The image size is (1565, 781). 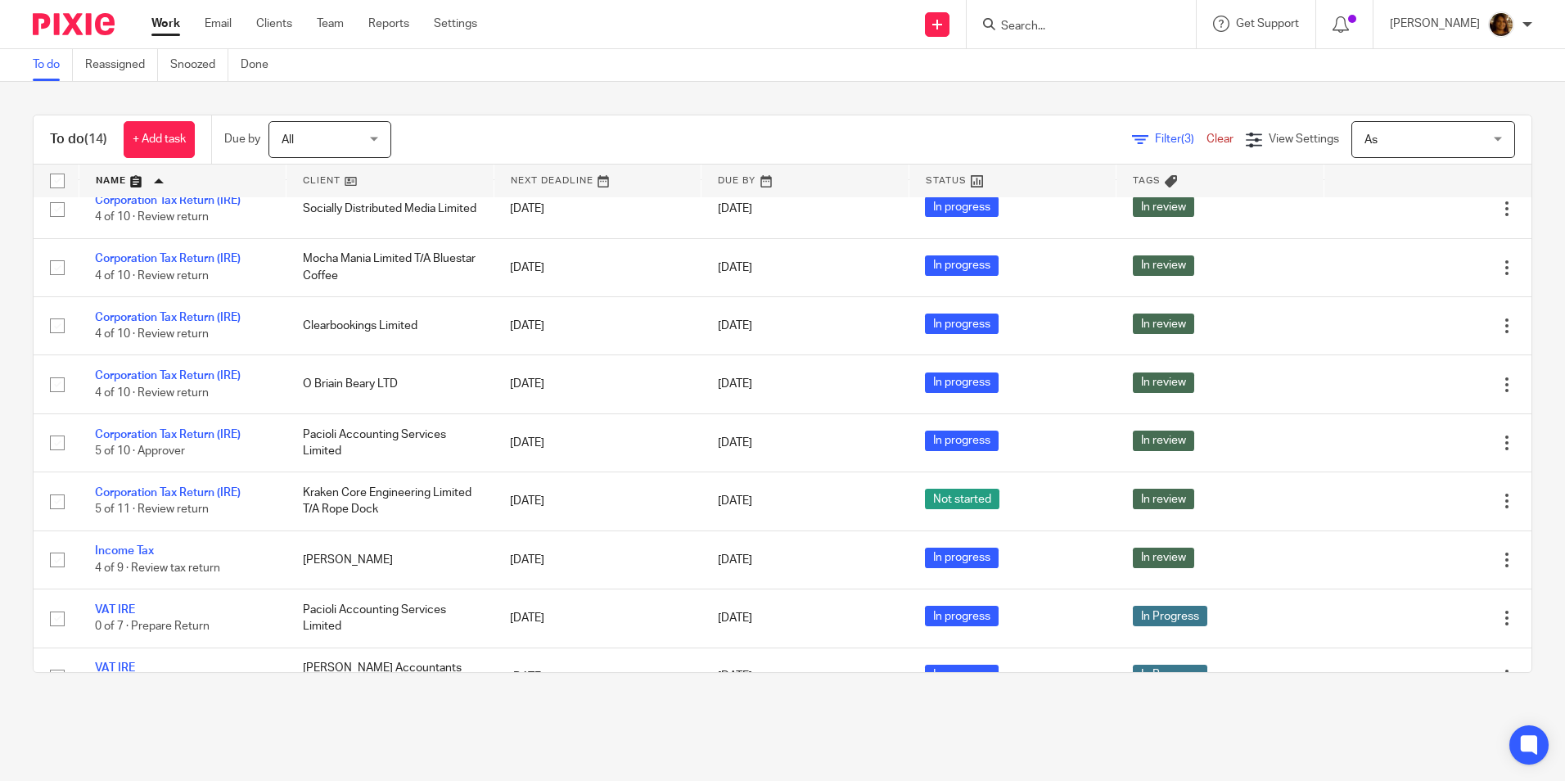 I want to click on span: View Settings, so click(x=1304, y=139).